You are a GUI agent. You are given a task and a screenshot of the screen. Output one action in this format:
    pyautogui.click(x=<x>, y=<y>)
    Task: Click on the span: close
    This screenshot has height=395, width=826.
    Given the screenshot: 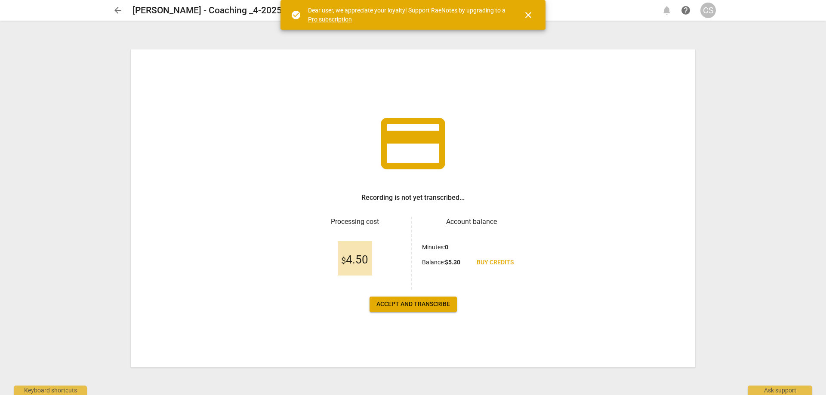 What is the action you would take?
    pyautogui.click(x=528, y=15)
    